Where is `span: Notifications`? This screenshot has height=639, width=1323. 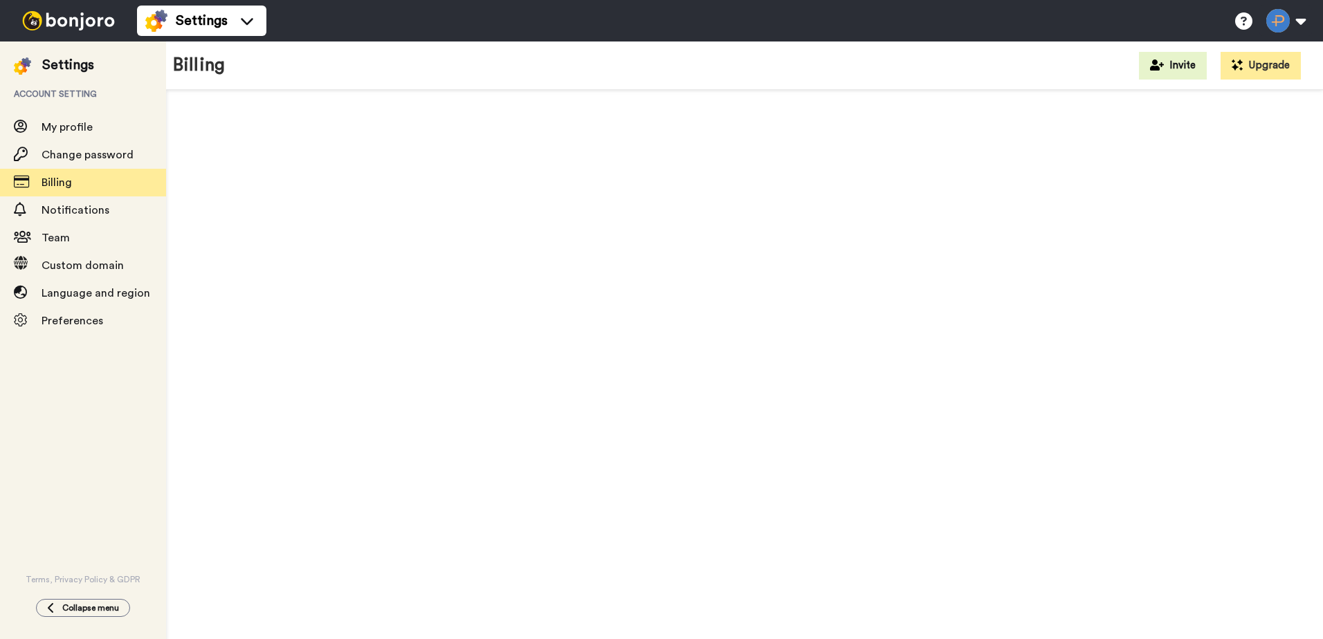 span: Notifications is located at coordinates (75, 210).